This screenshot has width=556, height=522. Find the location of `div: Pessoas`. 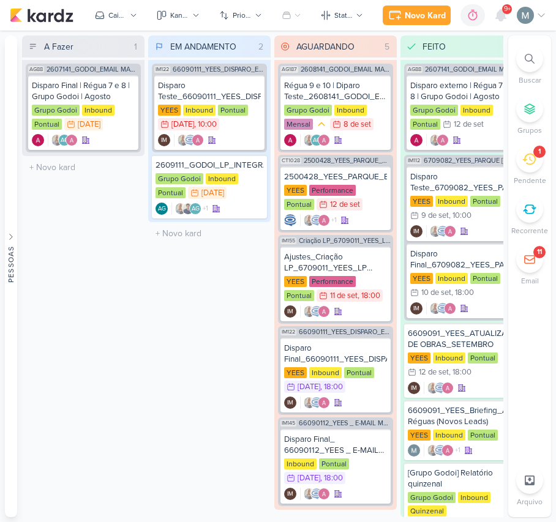

div: Pessoas is located at coordinates (11, 264).